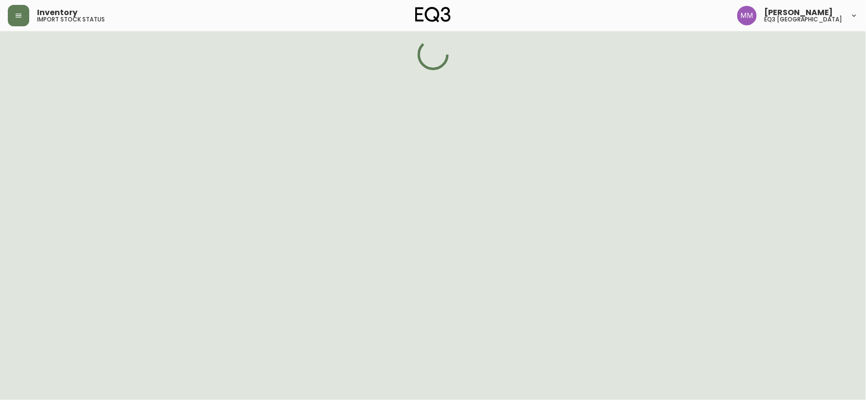  Describe the element at coordinates (747, 16) in the screenshot. I see `img: b124d21e3c5b19e4a2f2a57376a9c201` at that location.